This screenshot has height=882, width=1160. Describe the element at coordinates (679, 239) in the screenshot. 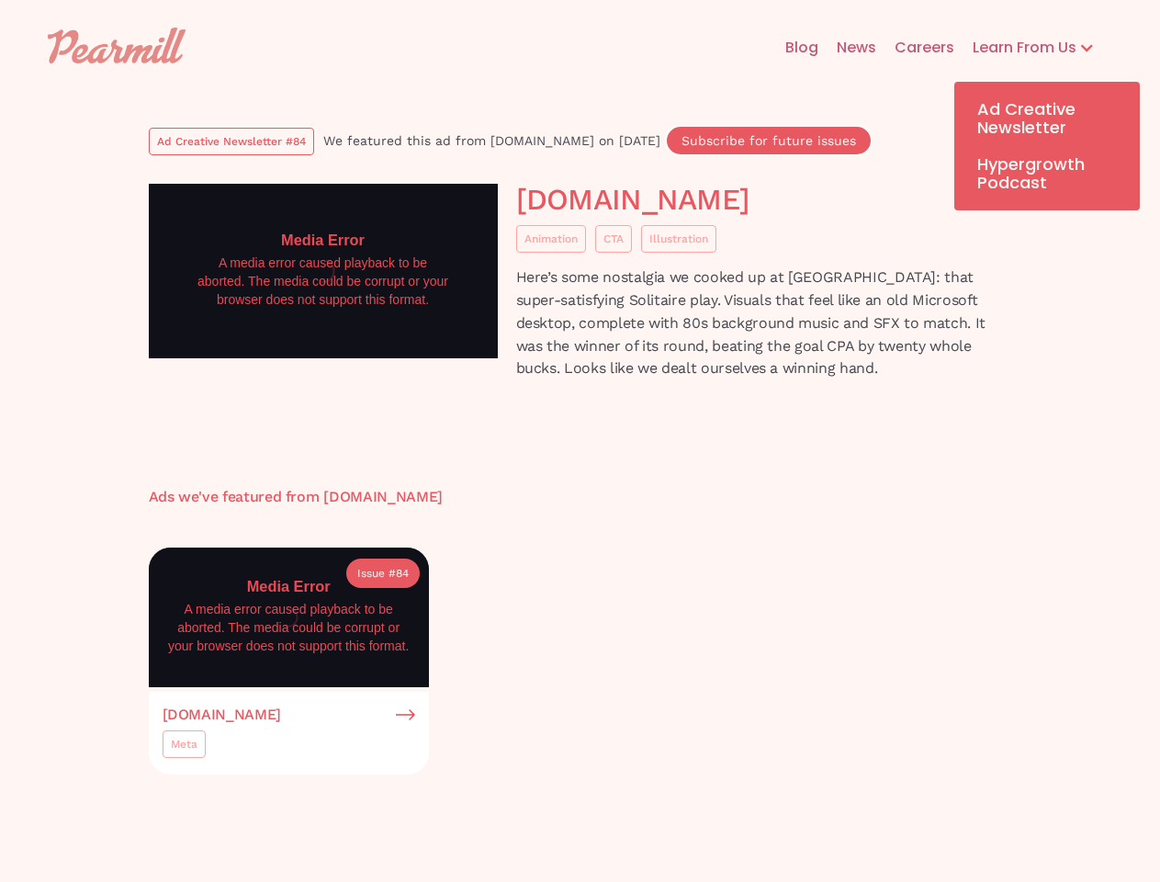

I see `a: Illustration` at that location.